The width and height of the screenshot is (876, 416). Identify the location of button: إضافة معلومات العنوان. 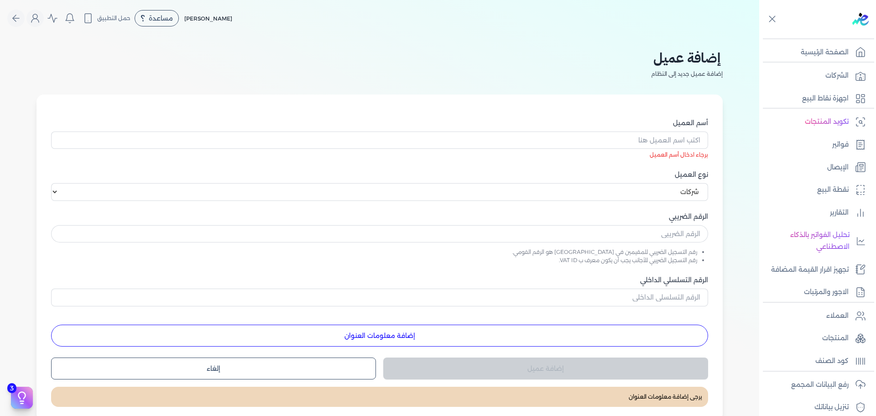
(380, 336).